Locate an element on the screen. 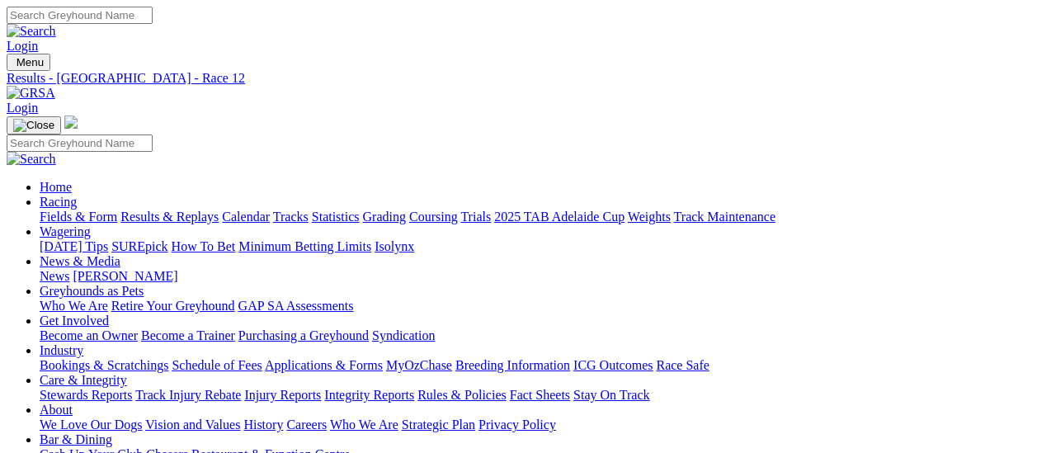 This screenshot has height=453, width=1037. img: GRSA is located at coordinates (31, 93).